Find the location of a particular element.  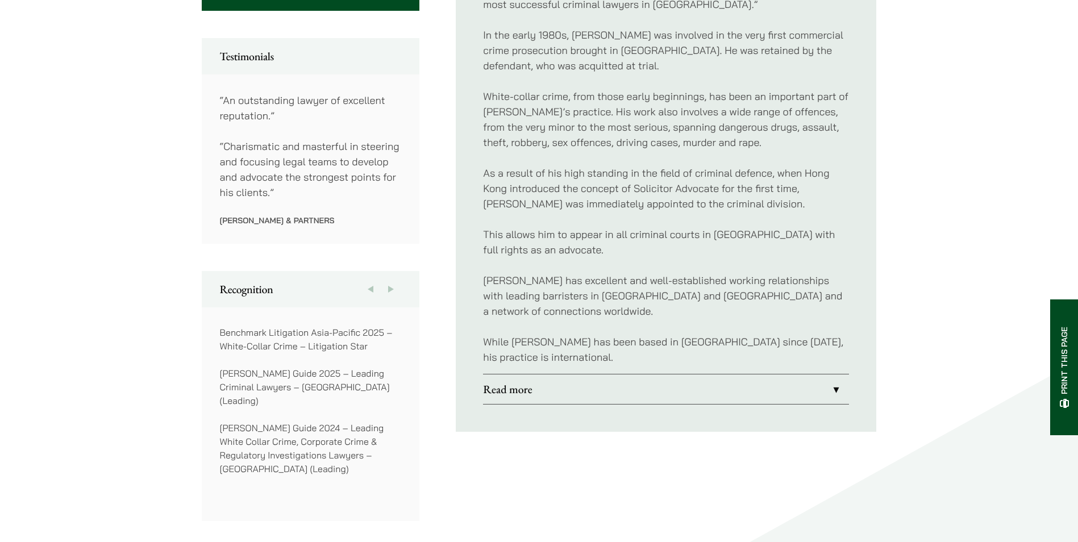

a: Read more is located at coordinates (666, 389).